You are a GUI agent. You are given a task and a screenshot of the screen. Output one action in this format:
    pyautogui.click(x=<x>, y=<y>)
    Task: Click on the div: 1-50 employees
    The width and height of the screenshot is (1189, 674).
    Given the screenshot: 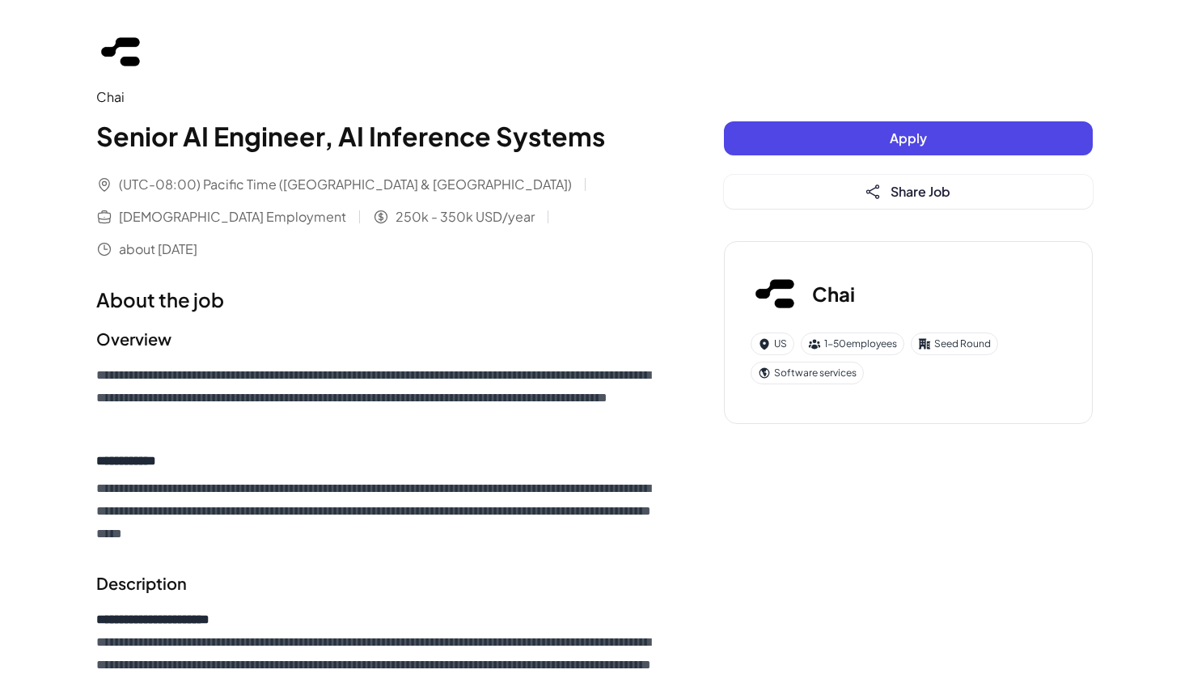 What is the action you would take?
    pyautogui.click(x=853, y=344)
    